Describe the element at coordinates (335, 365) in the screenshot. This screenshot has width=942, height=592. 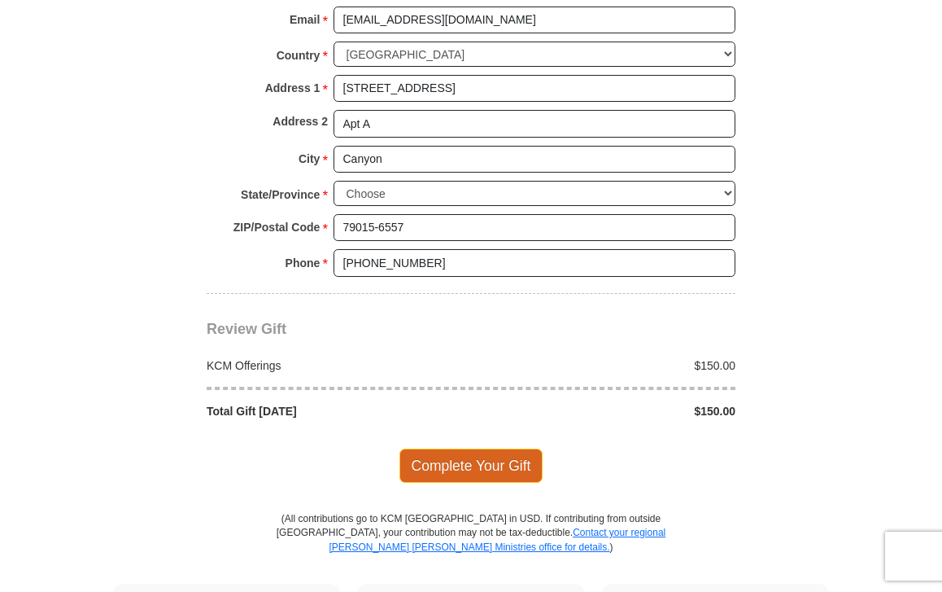
I see `div: KCM Offerings` at that location.